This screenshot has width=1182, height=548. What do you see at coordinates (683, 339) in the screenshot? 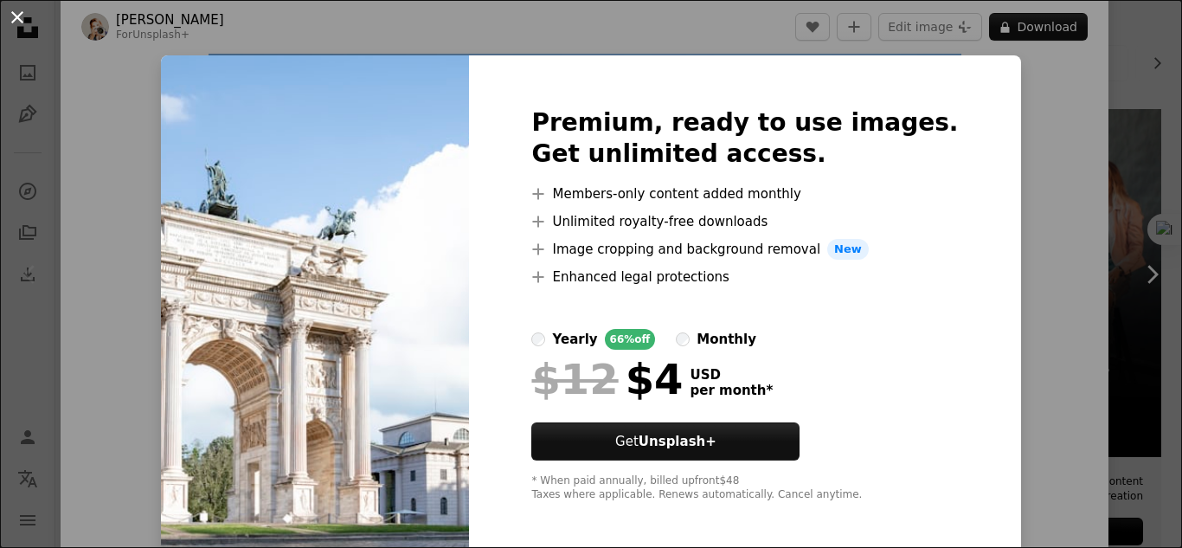
I see `input: monthly` at bounding box center [683, 339].